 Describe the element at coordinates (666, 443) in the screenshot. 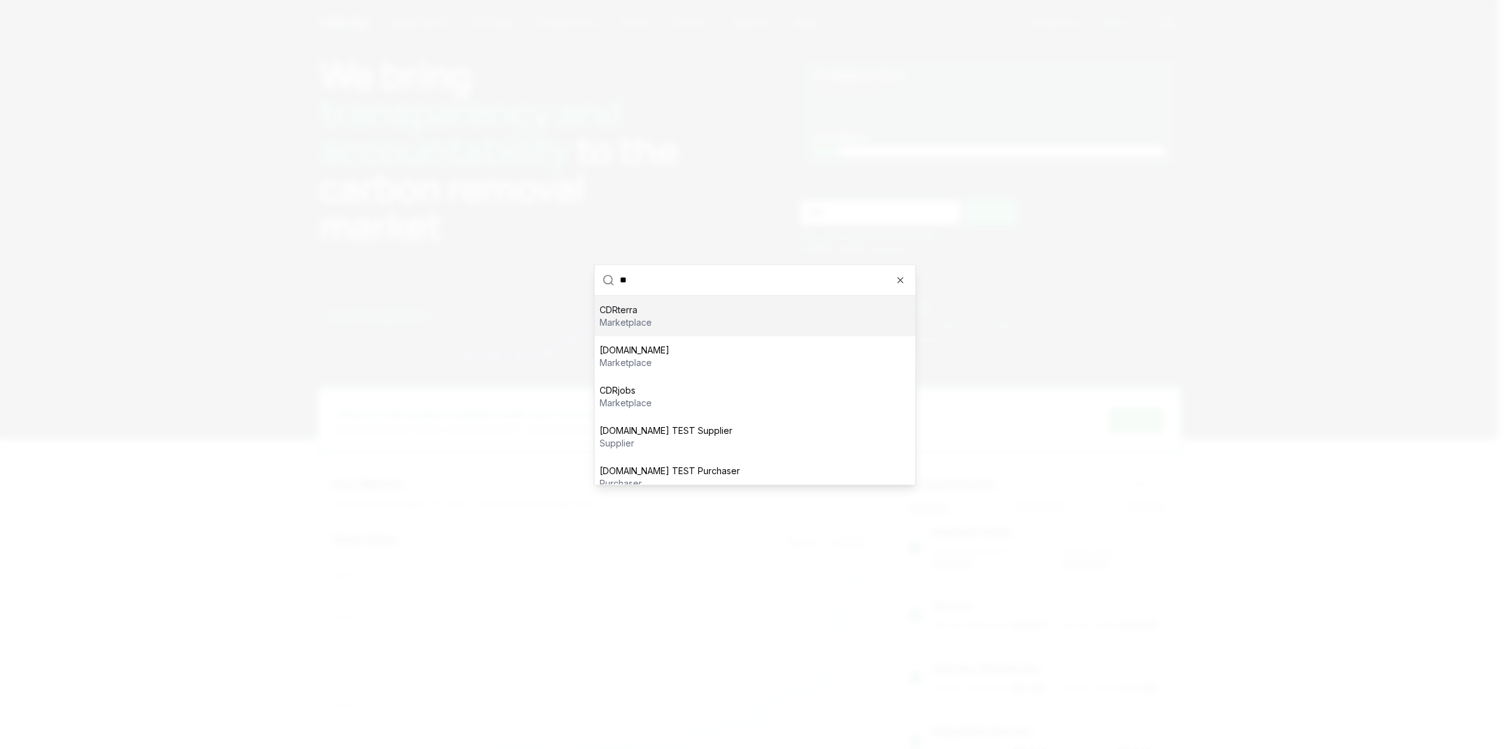

I see `p: supplier` at that location.